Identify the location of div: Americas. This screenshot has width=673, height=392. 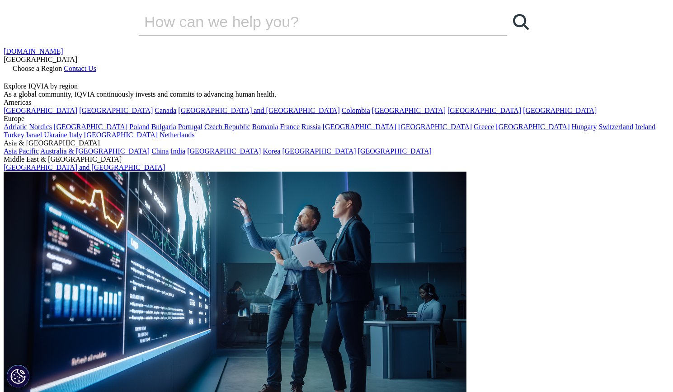
(336, 103).